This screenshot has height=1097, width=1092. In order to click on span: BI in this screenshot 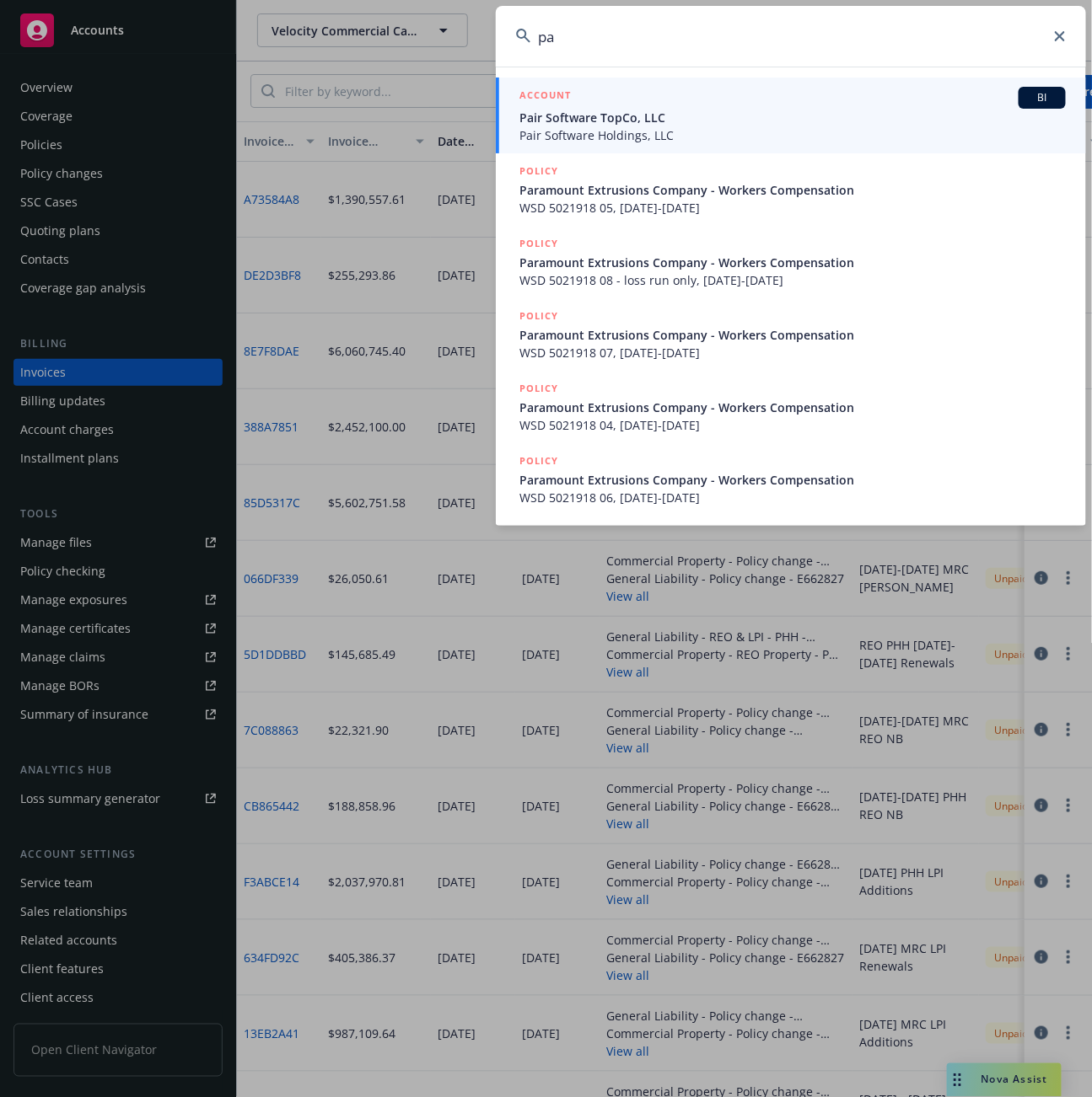, I will do `click(1042, 97)`.